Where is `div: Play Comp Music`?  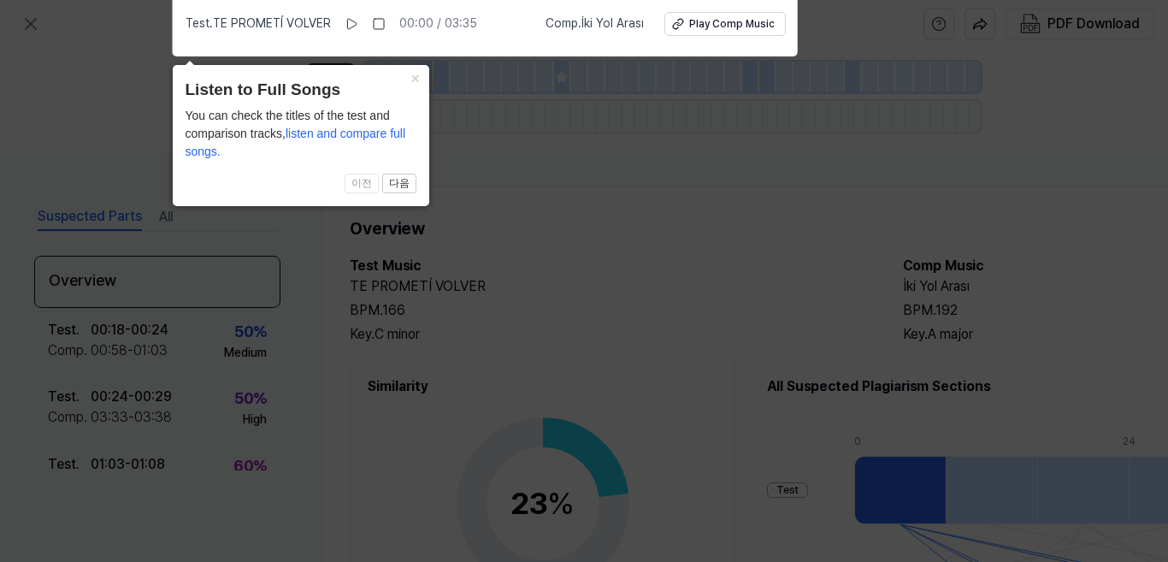
div: Play Comp Music is located at coordinates (732, 24).